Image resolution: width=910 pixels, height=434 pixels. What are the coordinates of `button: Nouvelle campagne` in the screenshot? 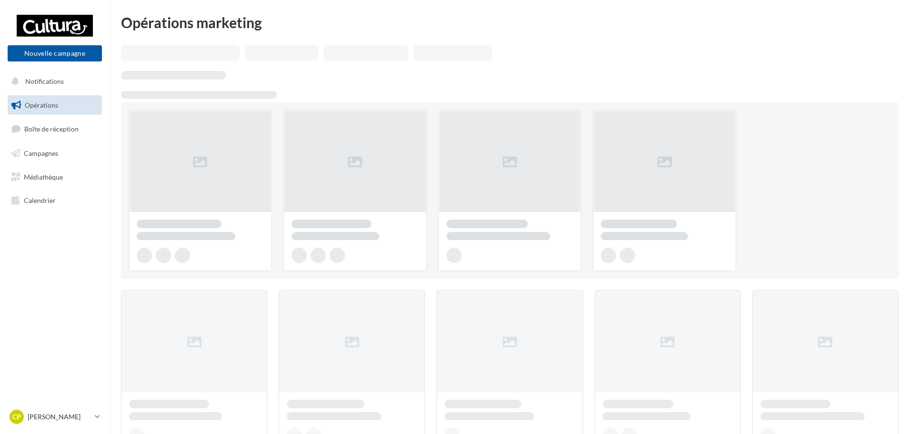 It's located at (55, 53).